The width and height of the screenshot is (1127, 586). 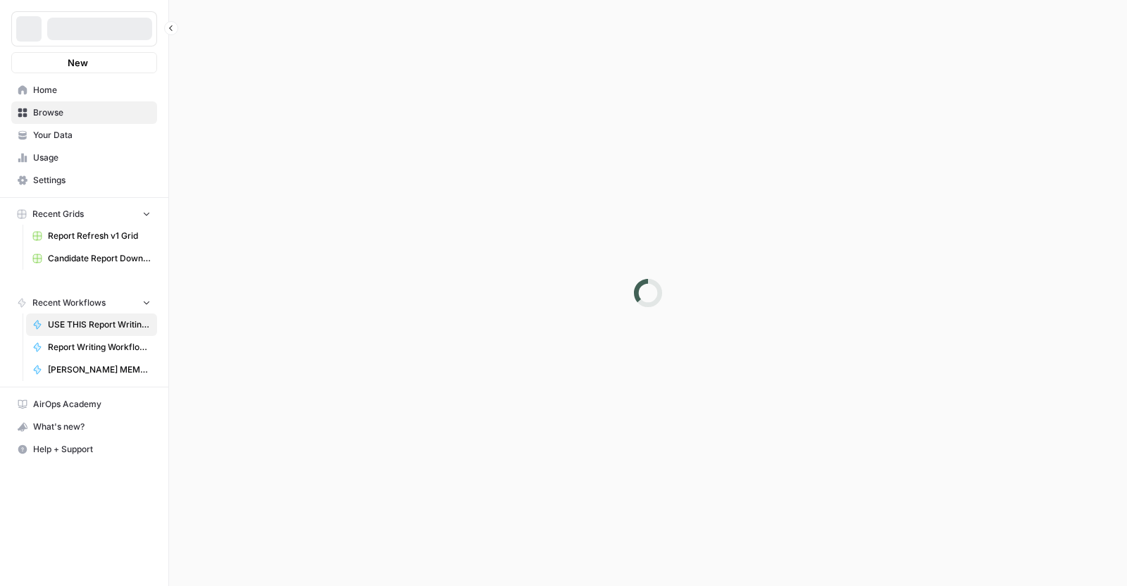 I want to click on span: Your Data, so click(x=92, y=135).